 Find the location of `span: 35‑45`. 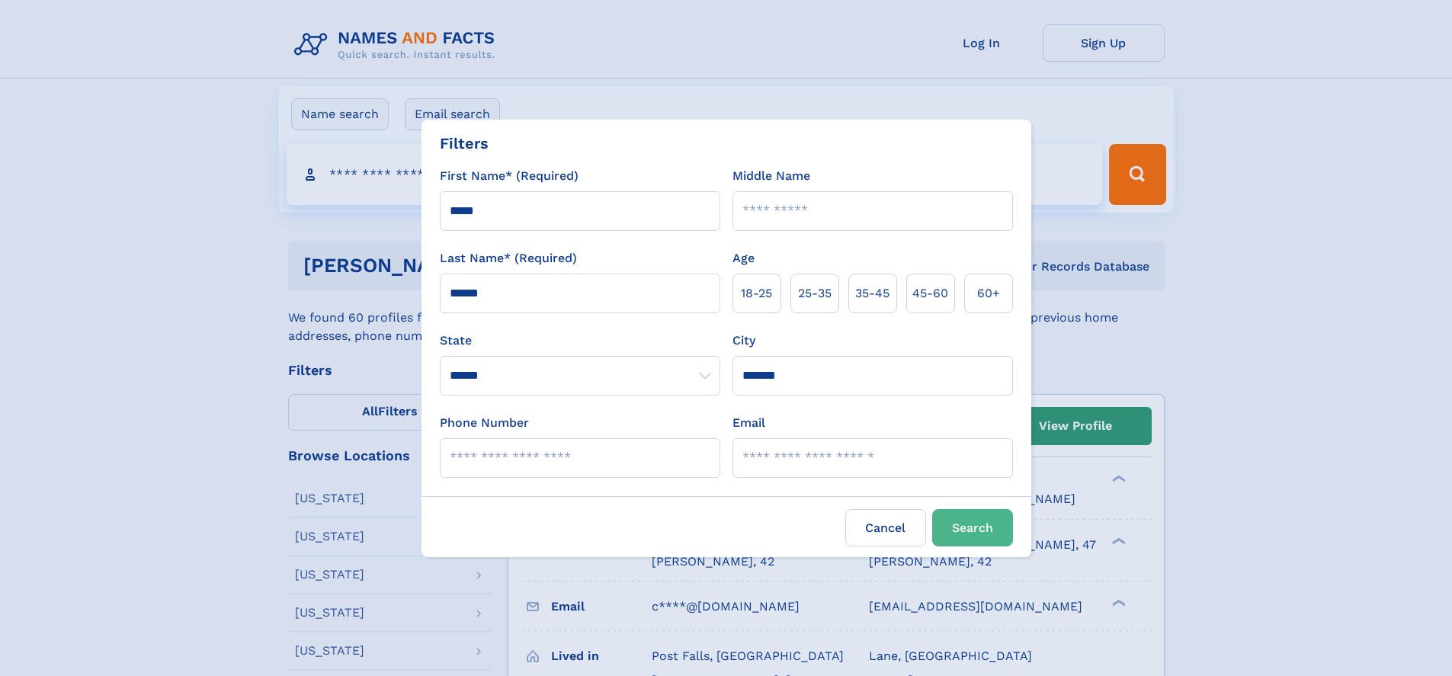

span: 35‑45 is located at coordinates (872, 293).